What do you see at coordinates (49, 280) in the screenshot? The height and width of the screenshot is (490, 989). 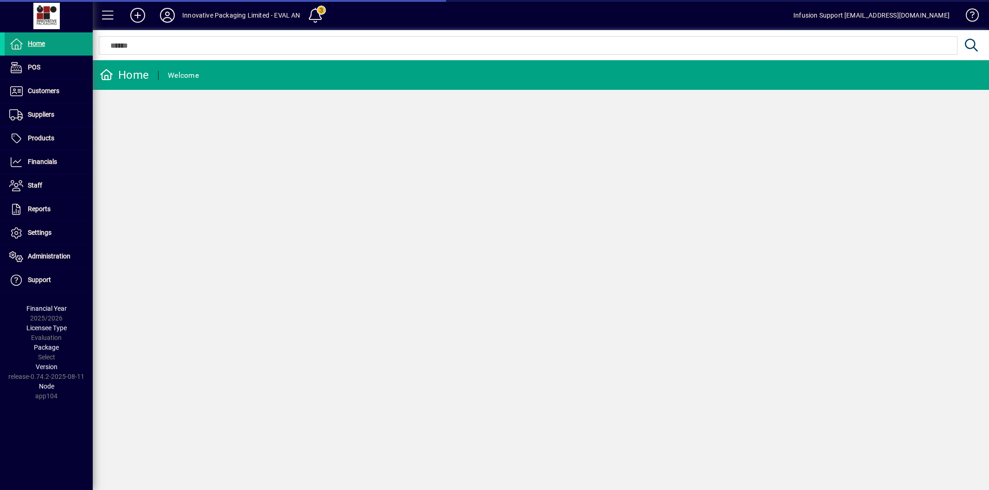 I see `a: Support` at bounding box center [49, 280].